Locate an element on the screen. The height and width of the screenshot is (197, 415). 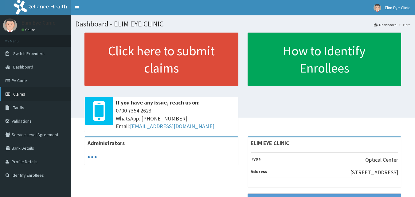
span: Elim Eye Clinic is located at coordinates (398, 8).